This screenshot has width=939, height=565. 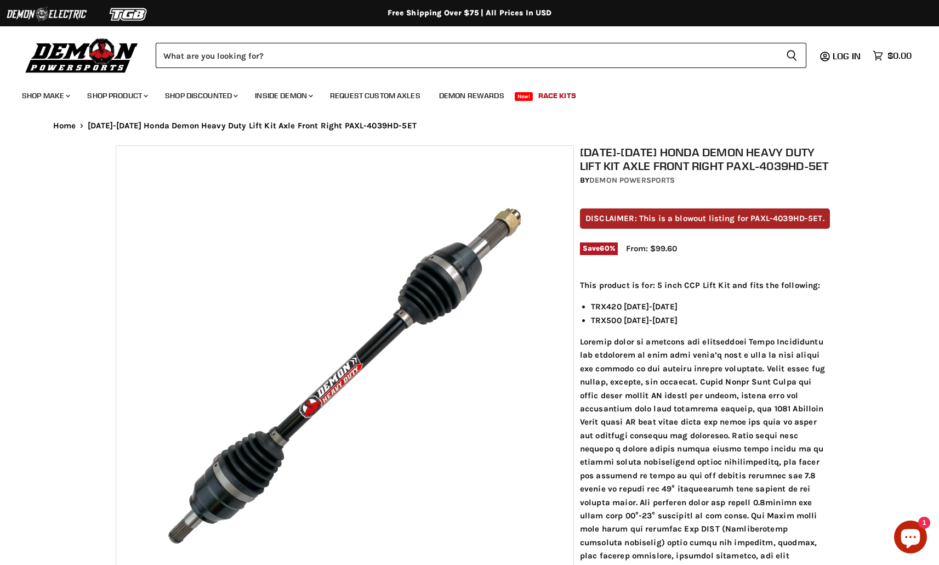 I want to click on div: by, so click(x=705, y=180).